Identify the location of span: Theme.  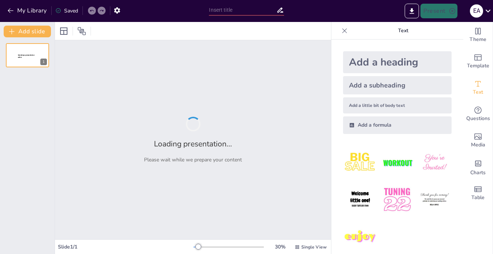
(478, 40).